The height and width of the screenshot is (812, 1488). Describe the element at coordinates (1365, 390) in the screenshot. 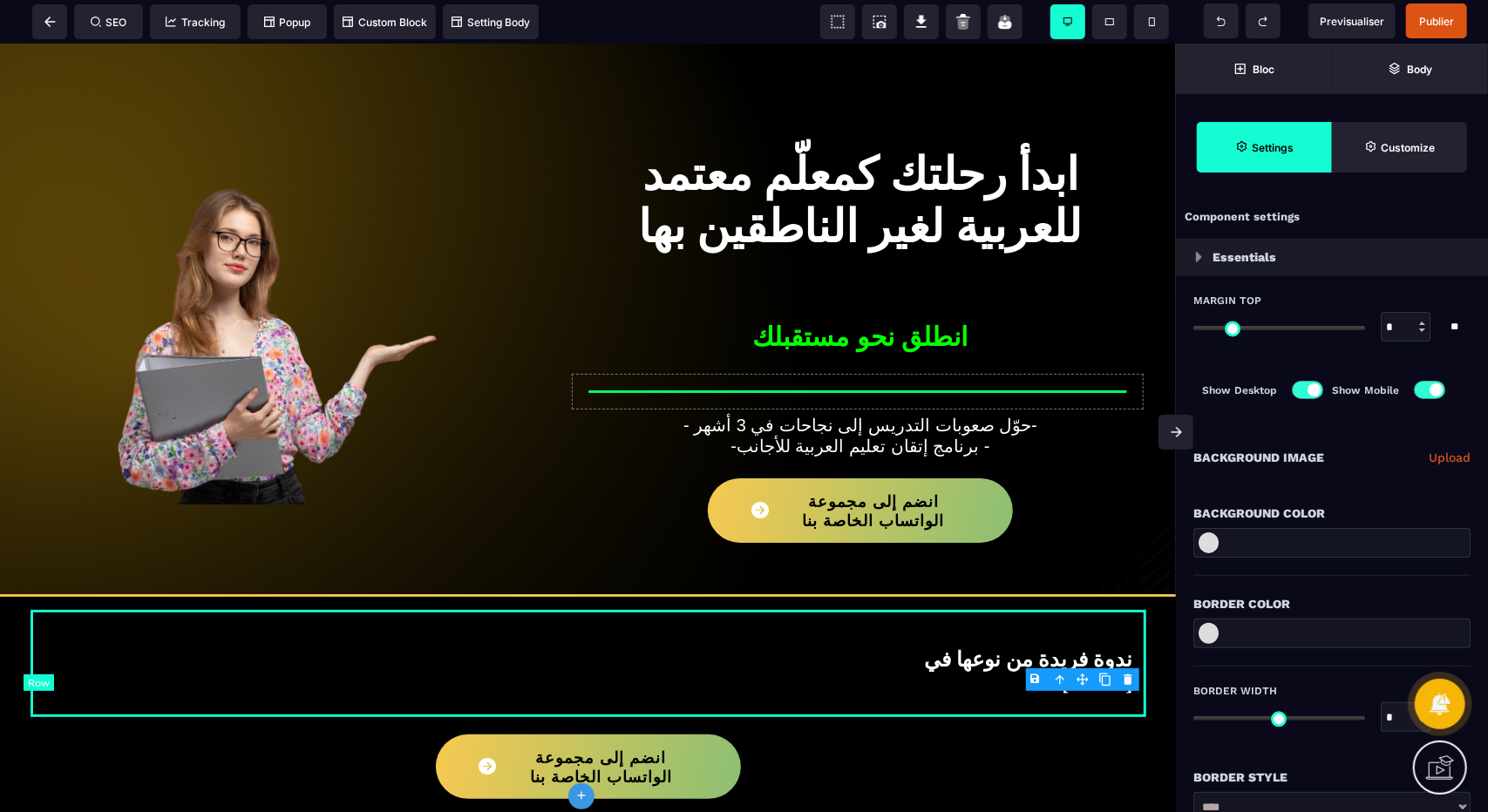

I see `p: Show Mobile` at that location.